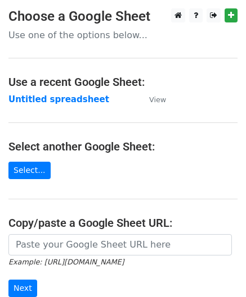  What do you see at coordinates (157, 99) in the screenshot?
I see `small: View` at bounding box center [157, 99].